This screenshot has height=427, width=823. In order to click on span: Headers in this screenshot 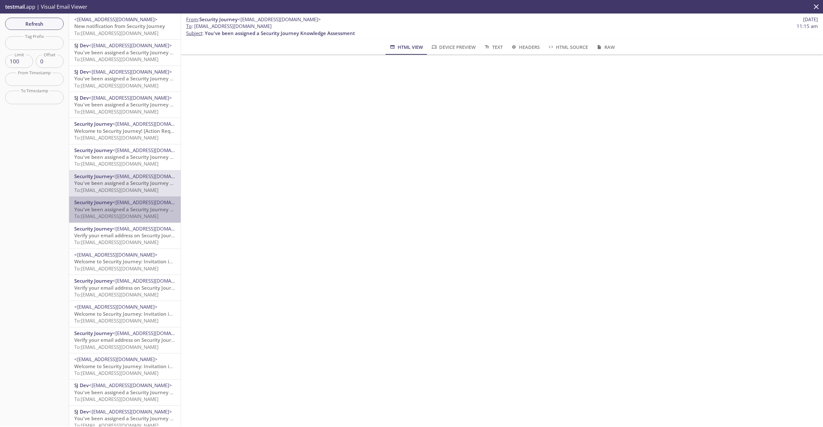, I will do `click(525, 47)`.